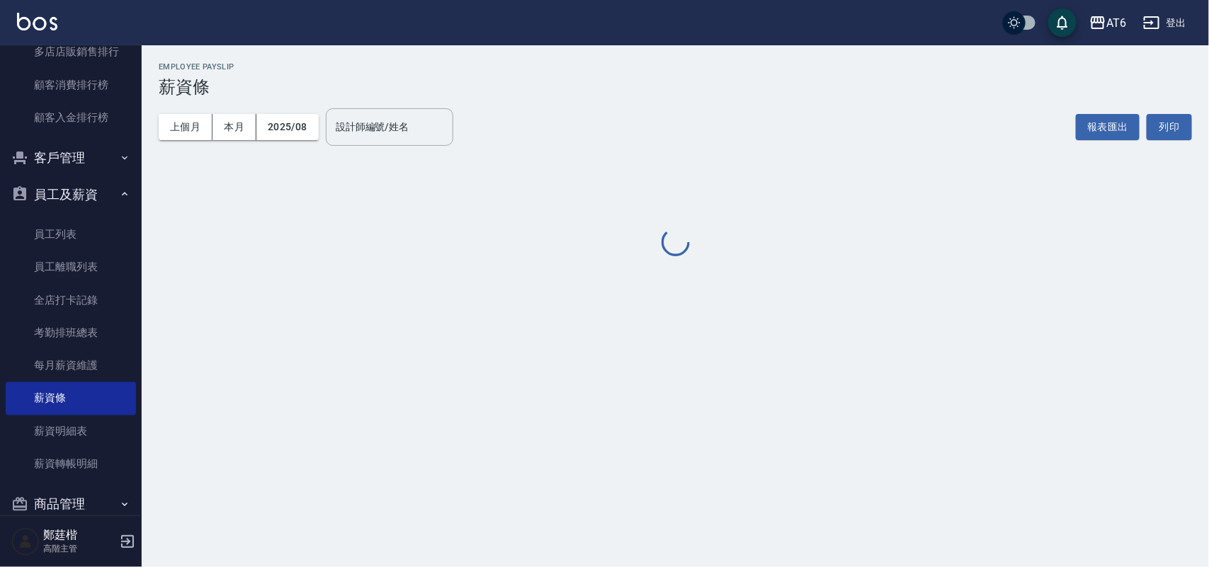  Describe the element at coordinates (1116, 23) in the screenshot. I see `div: AT6` at that location.